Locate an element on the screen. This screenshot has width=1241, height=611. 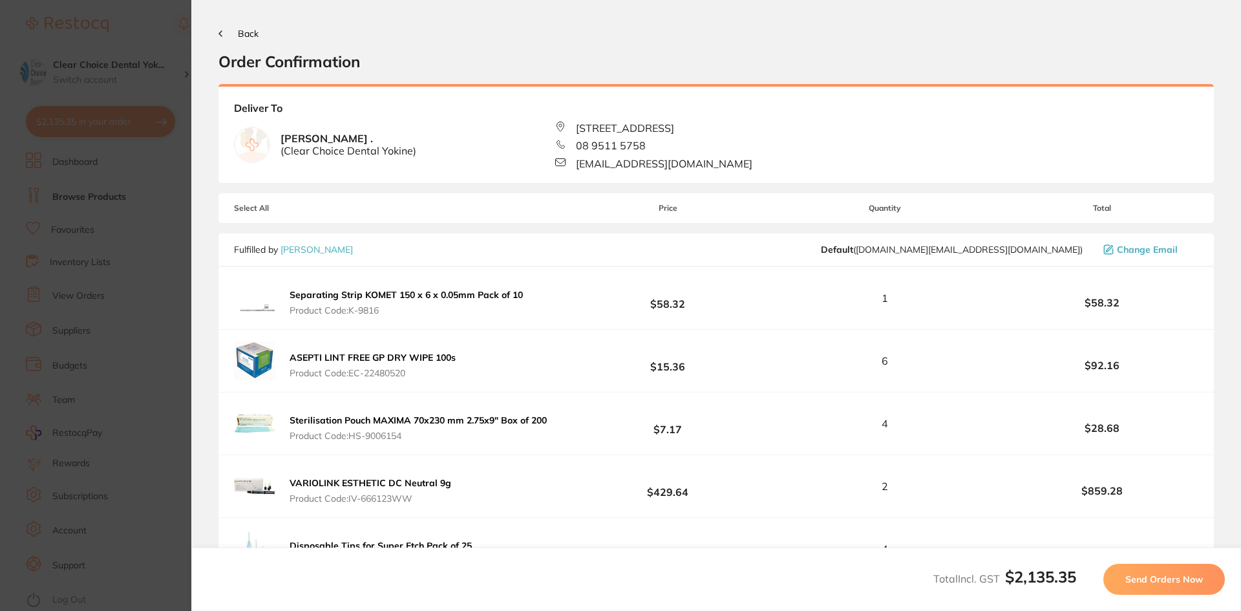
span: Product Code: K-9816 is located at coordinates (406, 310).